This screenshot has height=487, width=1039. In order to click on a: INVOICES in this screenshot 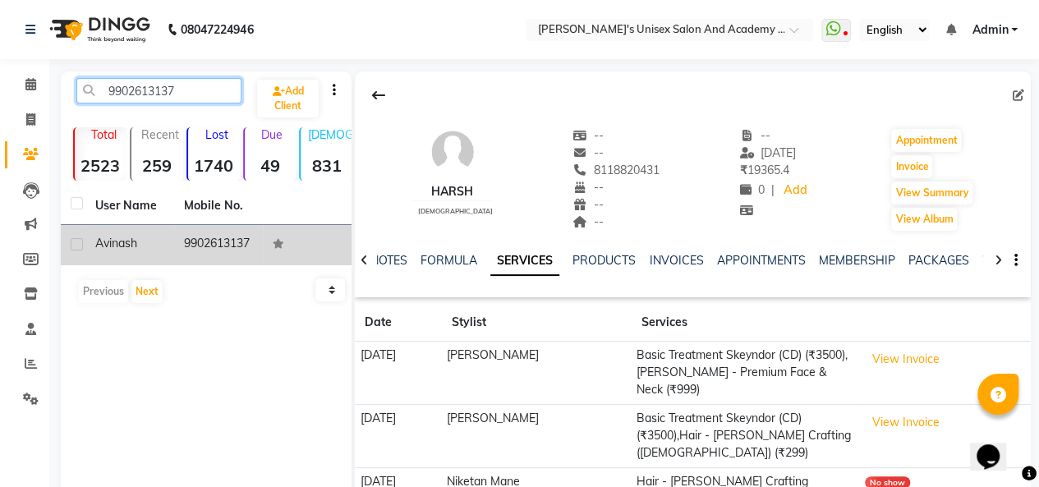, I will do `click(676, 260)`.